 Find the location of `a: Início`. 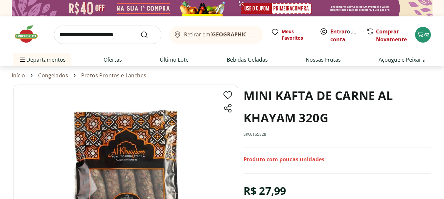

a: Início is located at coordinates (18, 76).